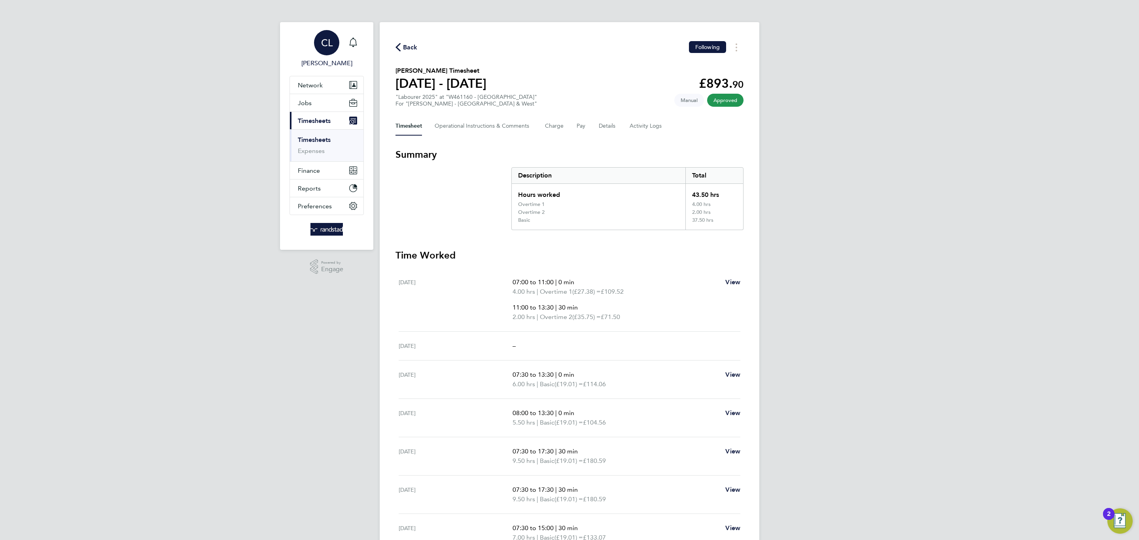  I want to click on app-decimal: £893., so click(721, 83).